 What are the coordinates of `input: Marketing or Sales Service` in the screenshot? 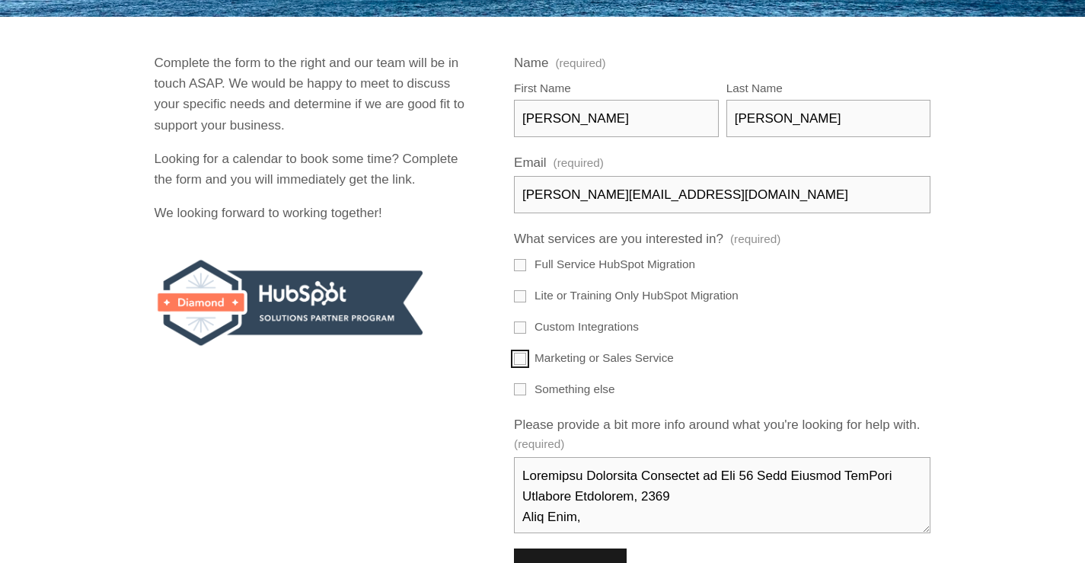 It's located at (520, 359).